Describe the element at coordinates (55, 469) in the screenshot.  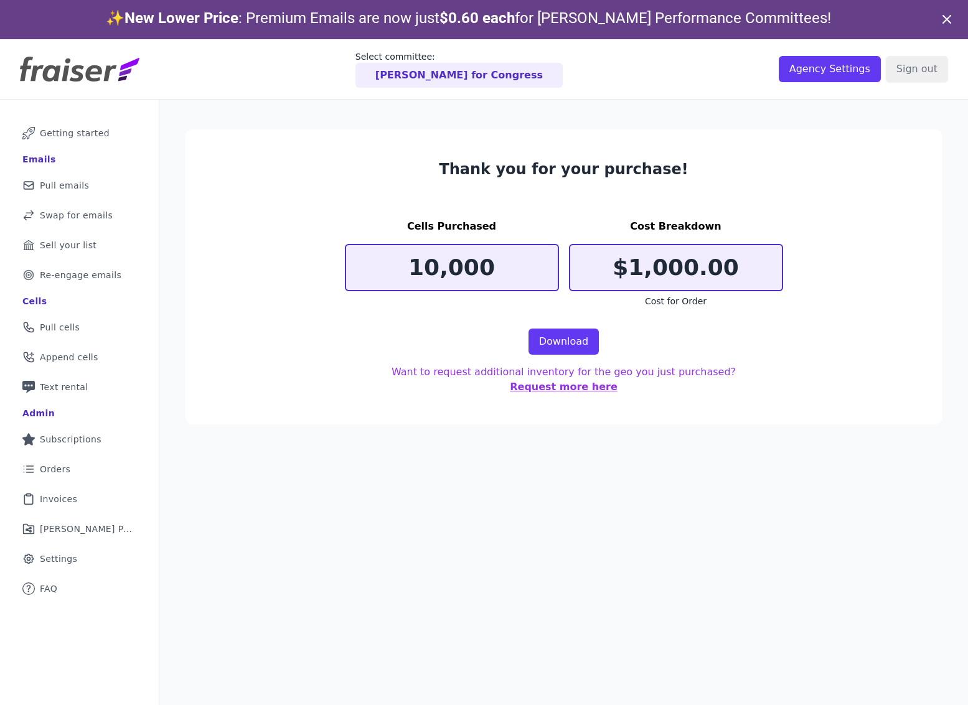
I see `span: Orders` at that location.